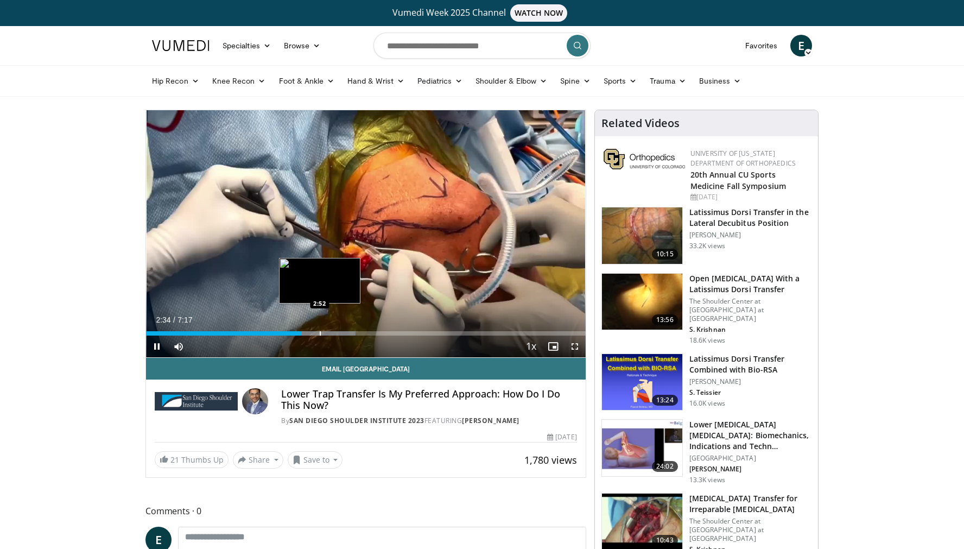  Describe the element at coordinates (196, 401) in the screenshot. I see `img: San Diego Shoulder Institute 2023` at that location.